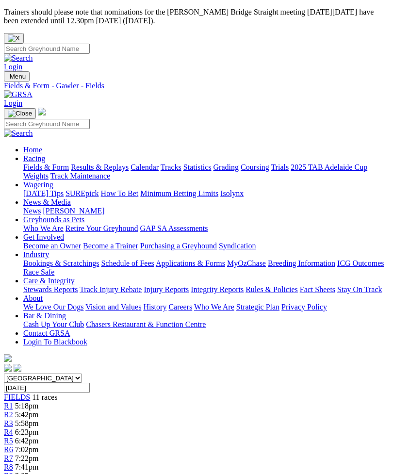 Image resolution: width=393 pixels, height=474 pixels. I want to click on div: Industry, so click(206, 268).